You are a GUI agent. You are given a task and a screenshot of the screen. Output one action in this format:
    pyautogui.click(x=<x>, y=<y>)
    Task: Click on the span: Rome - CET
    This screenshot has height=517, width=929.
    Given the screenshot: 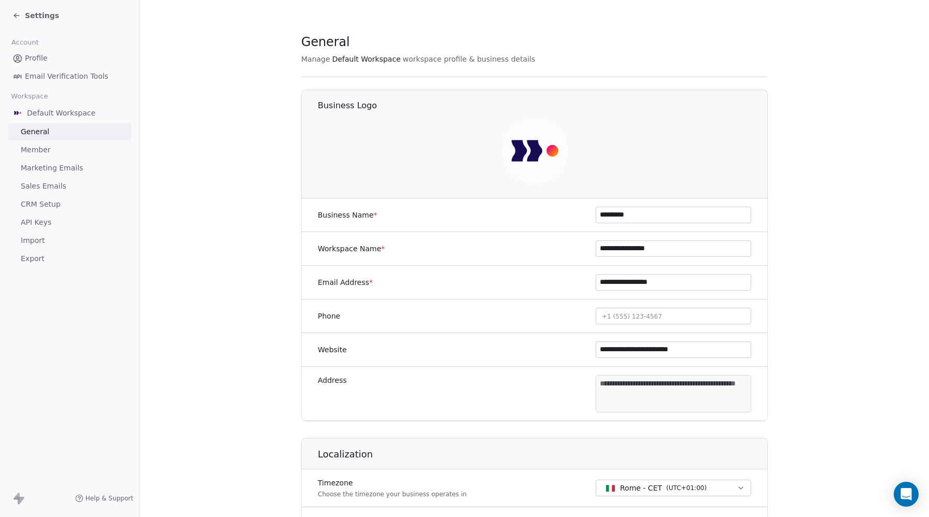 What is the action you would take?
    pyautogui.click(x=641, y=488)
    